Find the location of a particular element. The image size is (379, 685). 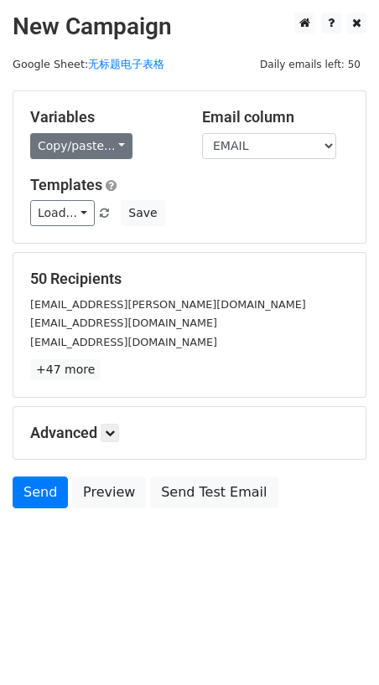

a: 无标题电子表格 is located at coordinates (126, 64).